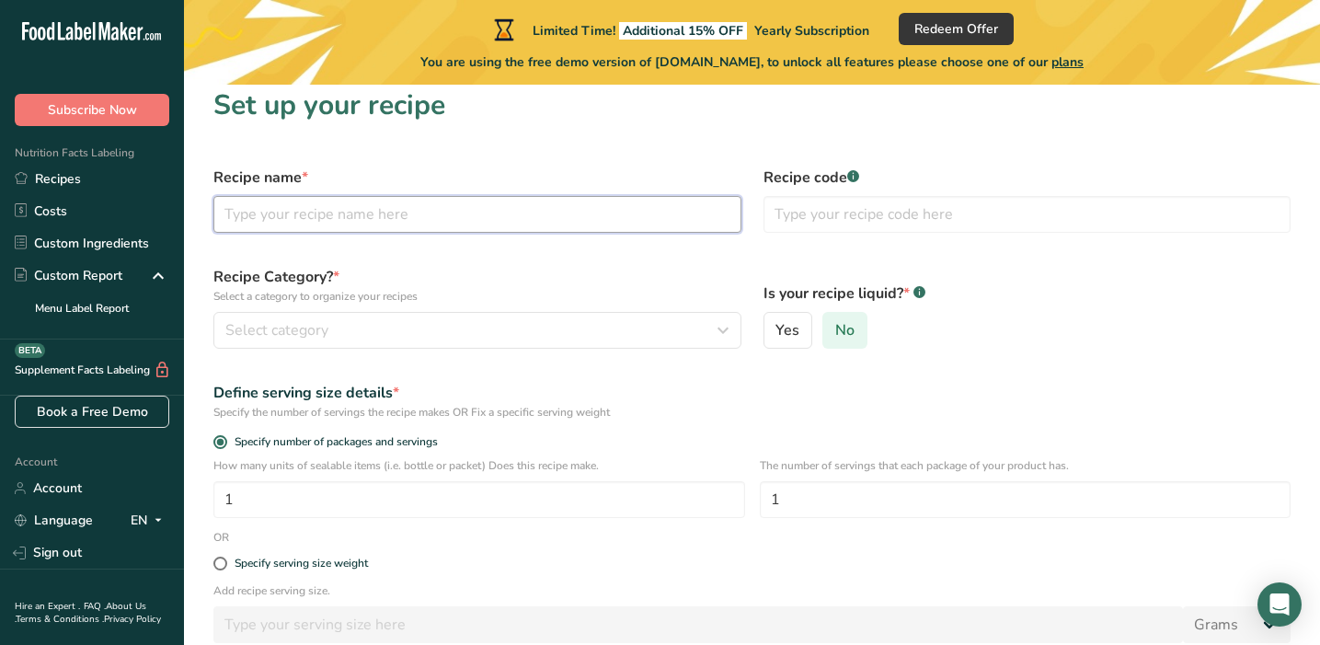 Image resolution: width=1320 pixels, height=645 pixels. Describe the element at coordinates (95, 606) in the screenshot. I see `a: FAQ .` at that location.